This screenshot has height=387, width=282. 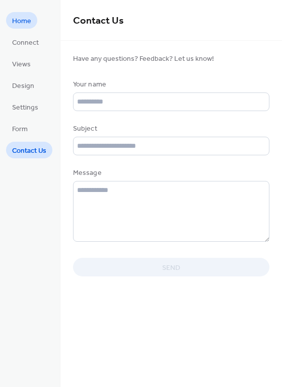 I want to click on div: Message, so click(x=170, y=173).